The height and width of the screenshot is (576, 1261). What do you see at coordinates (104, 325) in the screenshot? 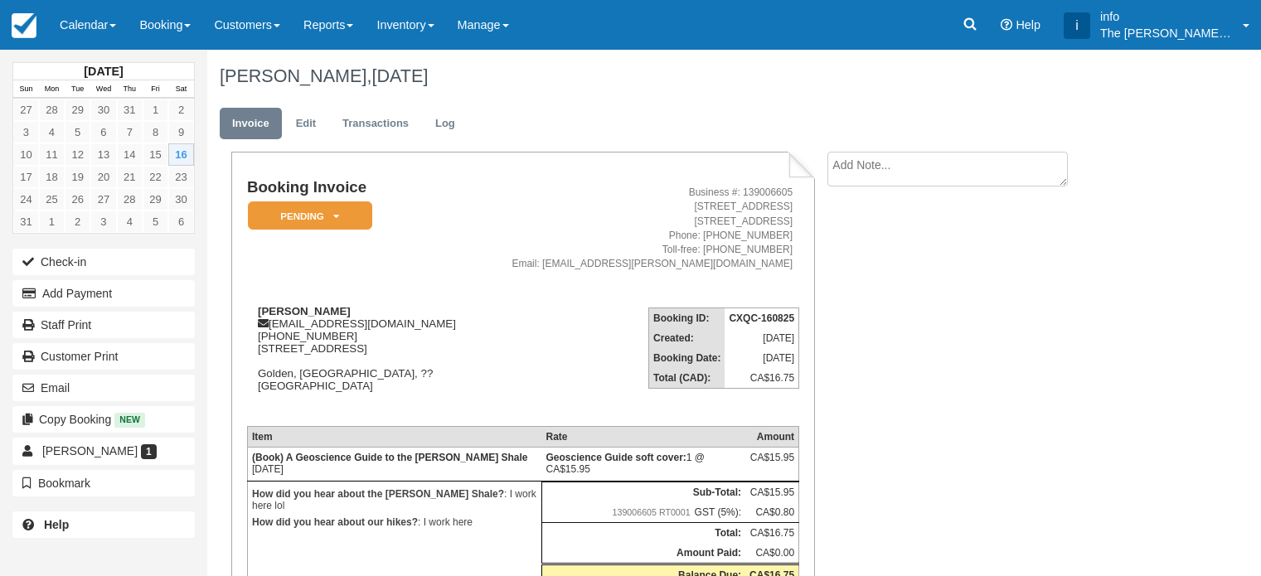
I see `a: Staff Print` at bounding box center [104, 325].